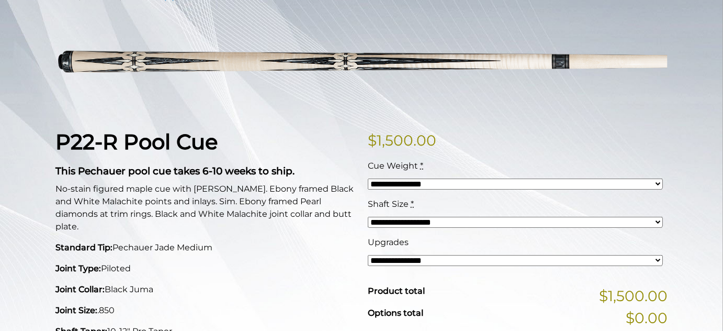 Image resolution: width=723 pixels, height=331 pixels. What do you see at coordinates (633, 296) in the screenshot?
I see `span: $1,500.00` at bounding box center [633, 296].